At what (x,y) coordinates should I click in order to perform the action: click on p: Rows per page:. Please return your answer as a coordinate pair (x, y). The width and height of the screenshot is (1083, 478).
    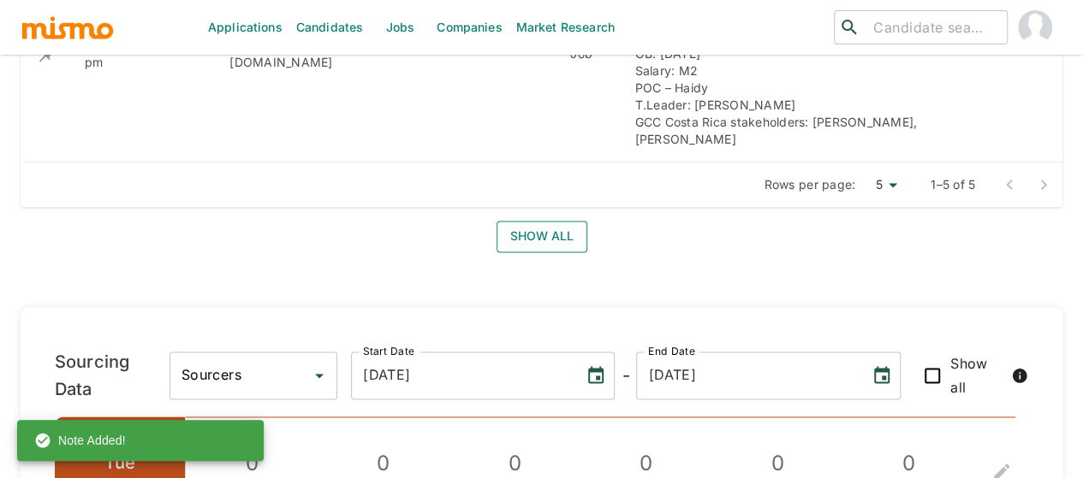
    Looking at the image, I should click on (810, 185).